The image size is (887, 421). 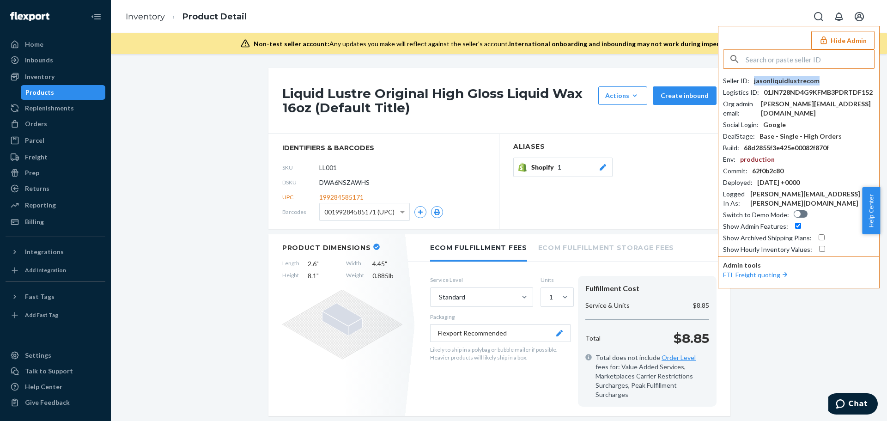 What do you see at coordinates (387, 264) in the screenshot?
I see `span: 4.45` at bounding box center [387, 264].